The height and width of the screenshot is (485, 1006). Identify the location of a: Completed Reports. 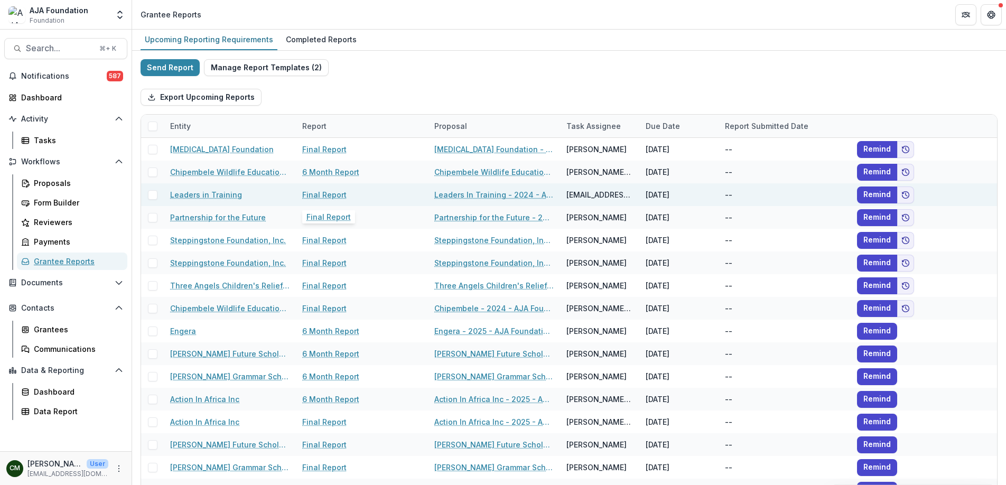
(321, 40).